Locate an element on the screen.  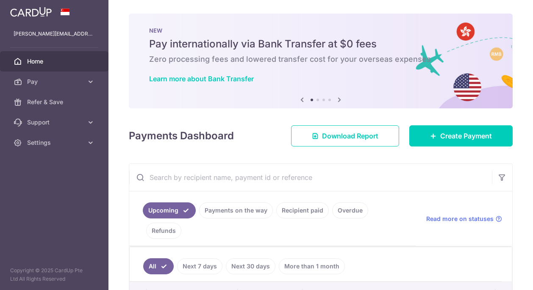
input: Search by recipient name, payment id or reference is located at coordinates (310, 177).